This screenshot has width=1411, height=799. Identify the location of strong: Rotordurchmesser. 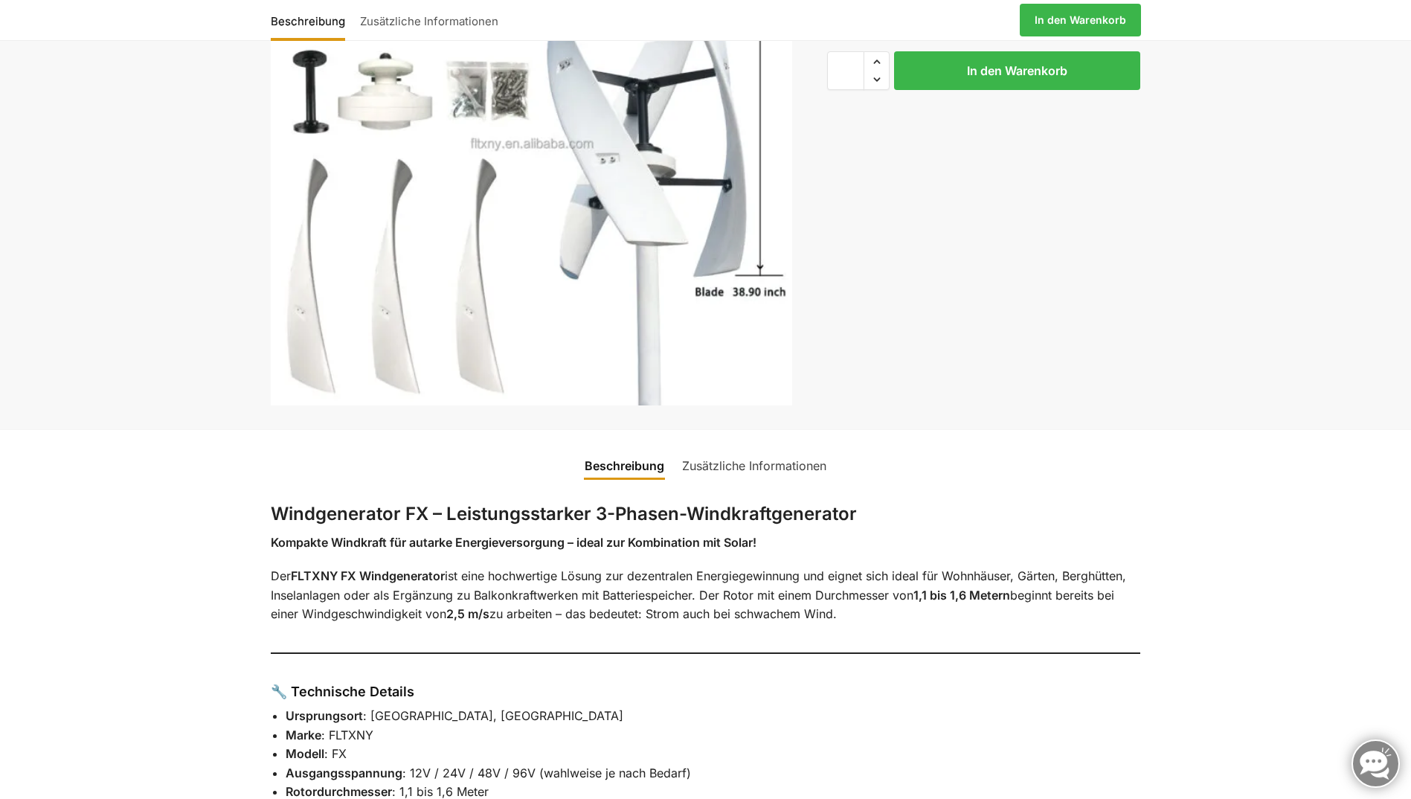
(339, 792).